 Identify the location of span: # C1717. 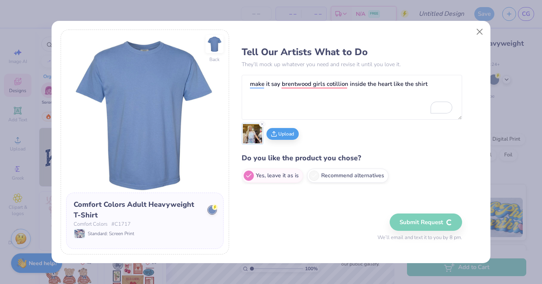
(121, 224).